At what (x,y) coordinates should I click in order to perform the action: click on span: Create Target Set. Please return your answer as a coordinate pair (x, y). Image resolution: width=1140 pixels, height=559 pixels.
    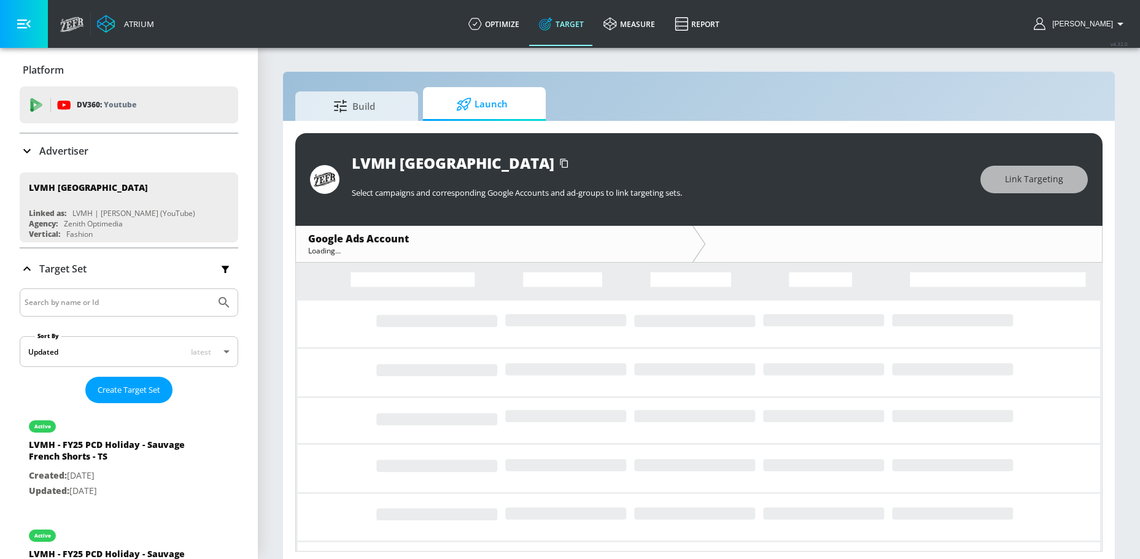
    Looking at the image, I should click on (129, 390).